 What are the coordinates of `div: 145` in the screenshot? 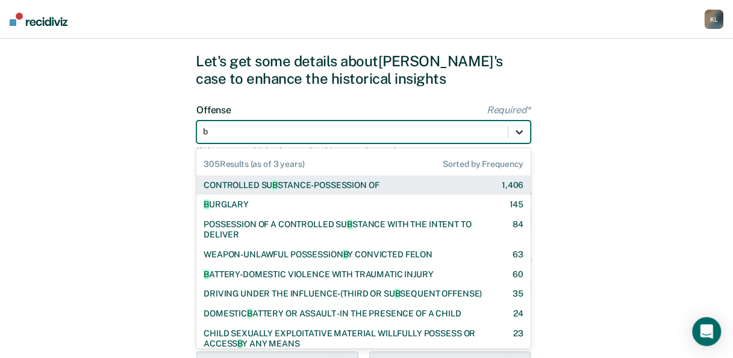 It's located at (516, 204).